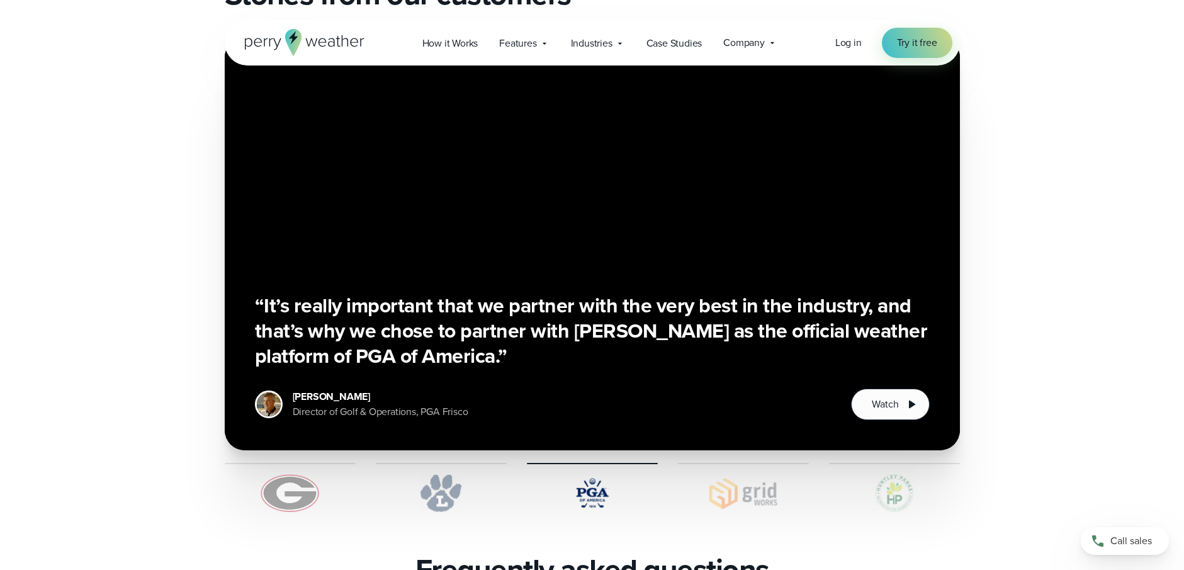 This screenshot has height=570, width=1184. Describe the element at coordinates (518, 43) in the screenshot. I see `span: Features` at that location.